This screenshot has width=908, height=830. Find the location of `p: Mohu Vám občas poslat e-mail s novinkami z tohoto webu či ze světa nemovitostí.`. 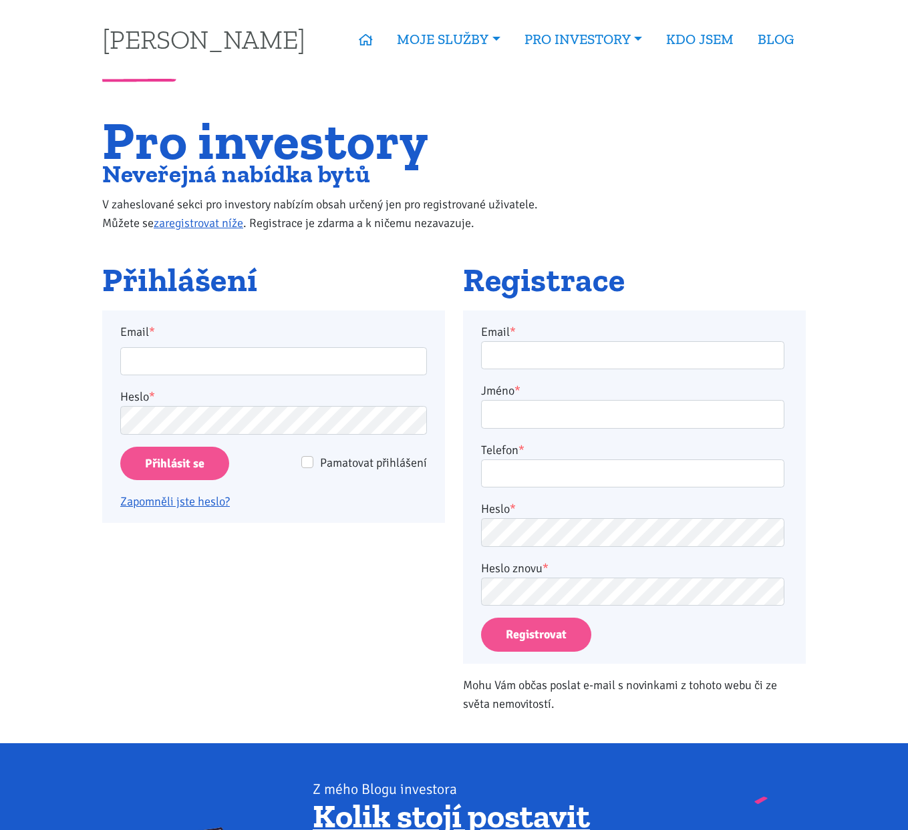

p: Mohu Vám občas poslat e-mail s novinkami z tohoto webu či ze světa nemovitostí. is located at coordinates (634, 695).